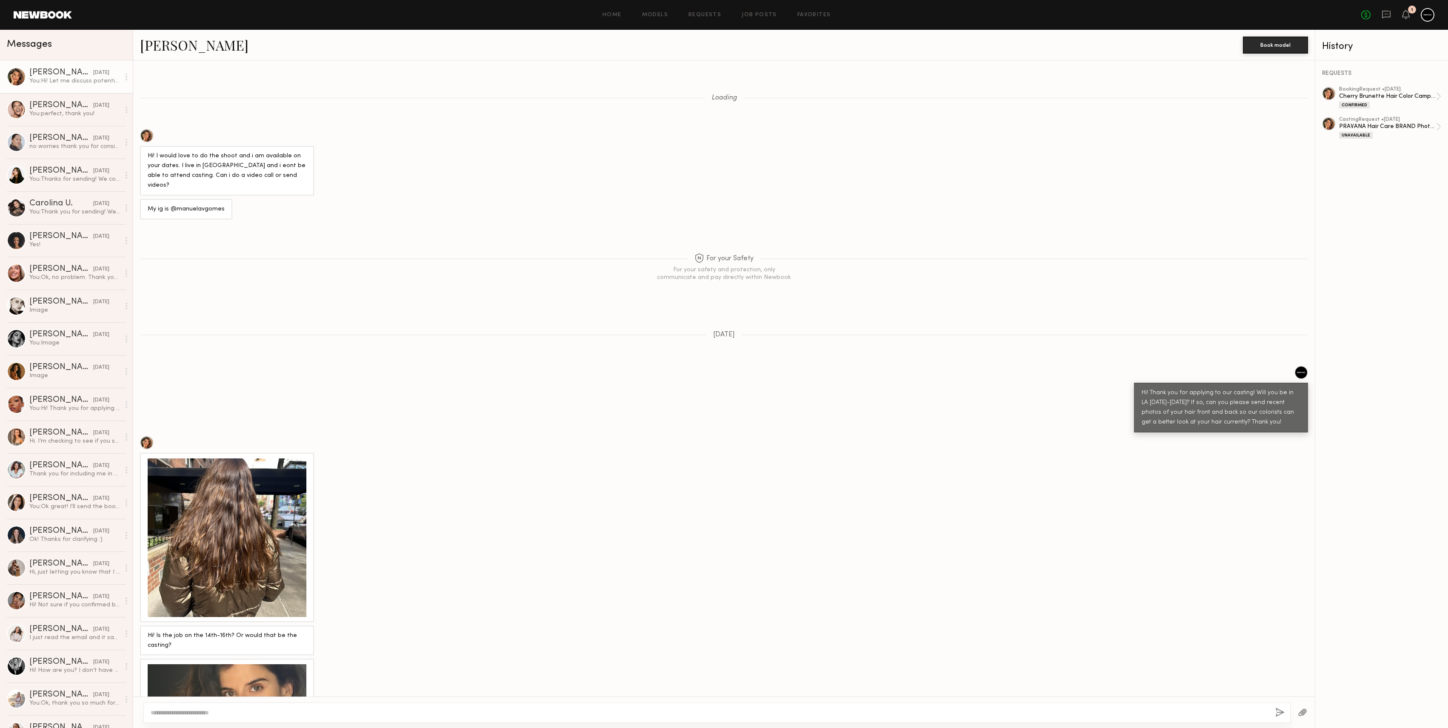 This screenshot has width=1448, height=728. Describe the element at coordinates (74, 179) in the screenshot. I see `div: You: Thanks for sending! We completed casting for this shoot, but will have more campaigns coming...` at that location.